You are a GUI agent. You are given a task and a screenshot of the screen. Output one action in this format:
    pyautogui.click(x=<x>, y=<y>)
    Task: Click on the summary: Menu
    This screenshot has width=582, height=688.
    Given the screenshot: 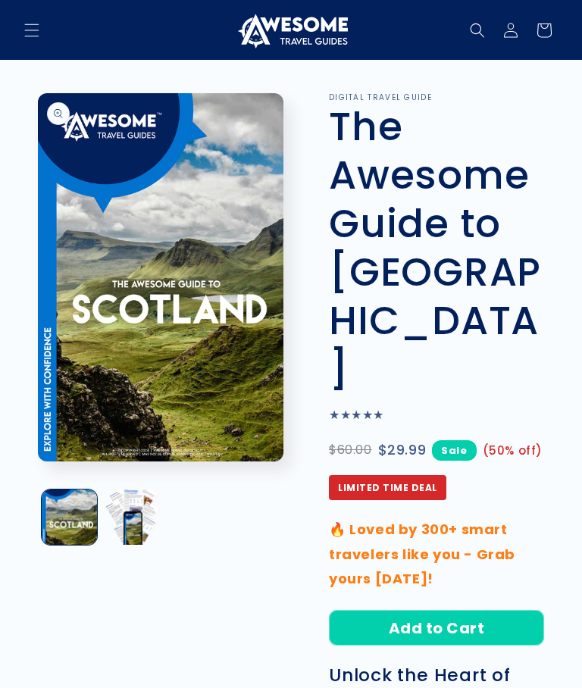 What is the action you would take?
    pyautogui.click(x=32, y=30)
    